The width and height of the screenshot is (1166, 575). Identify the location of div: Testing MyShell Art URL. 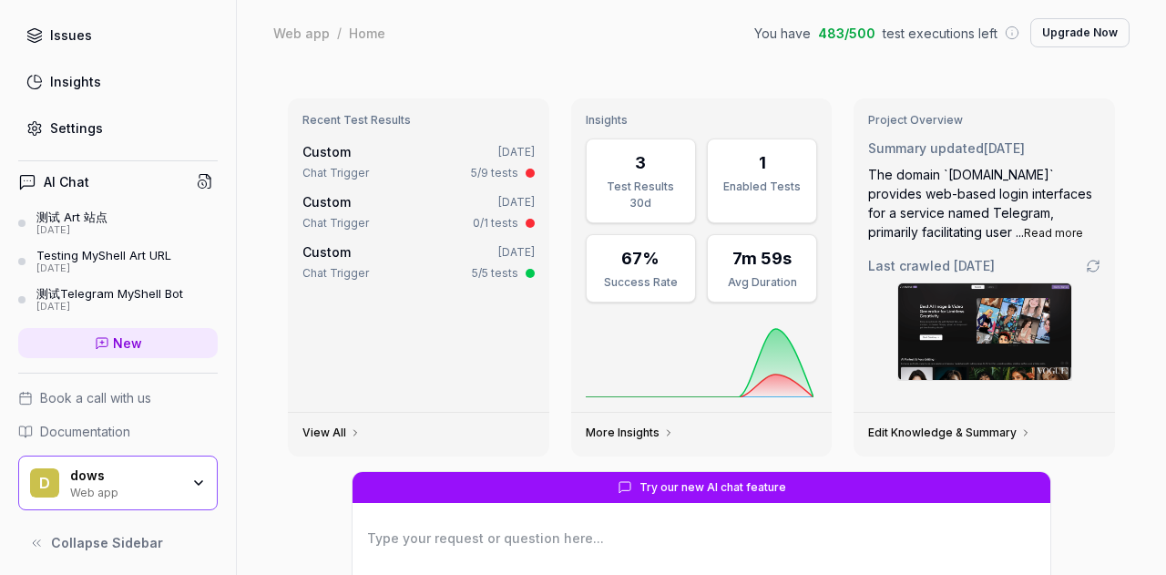
(104, 255).